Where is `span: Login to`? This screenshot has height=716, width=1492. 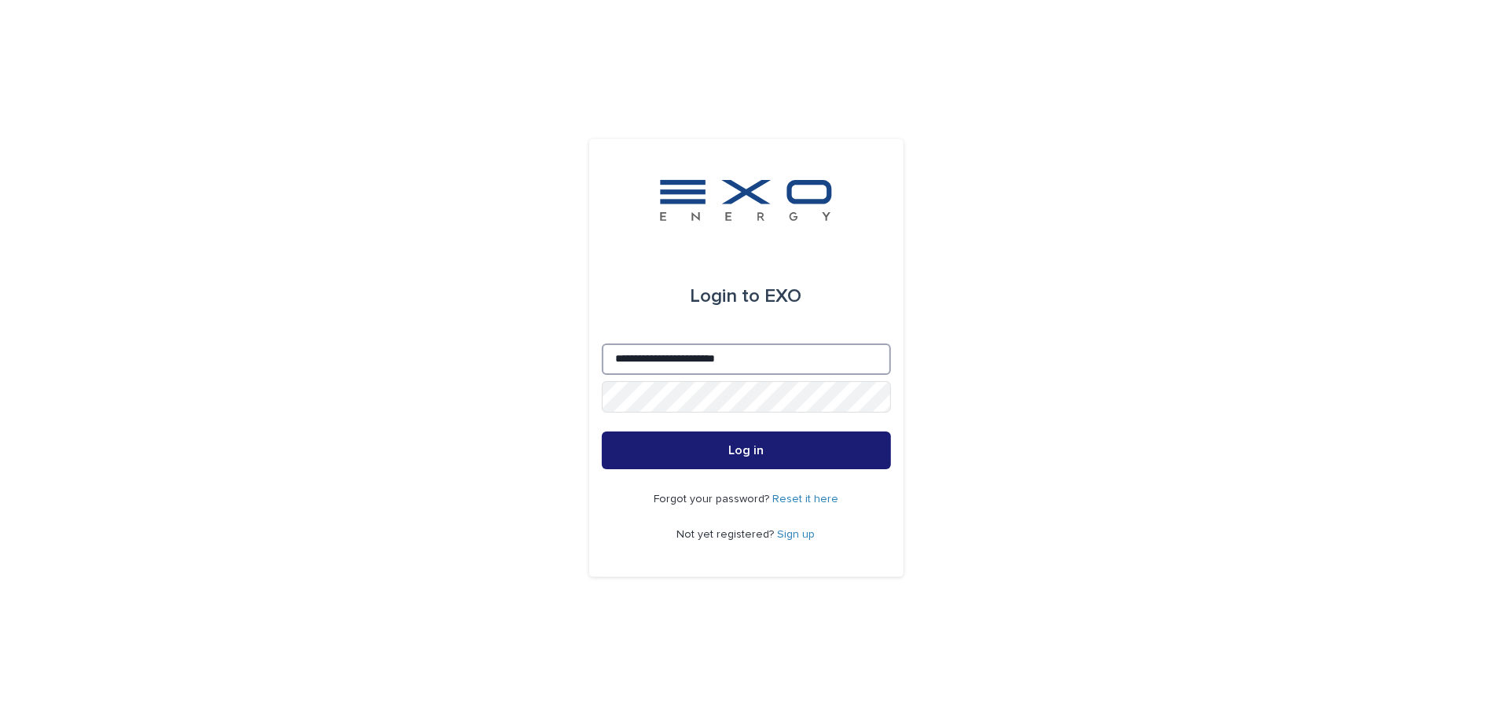 span: Login to is located at coordinates (725, 296).